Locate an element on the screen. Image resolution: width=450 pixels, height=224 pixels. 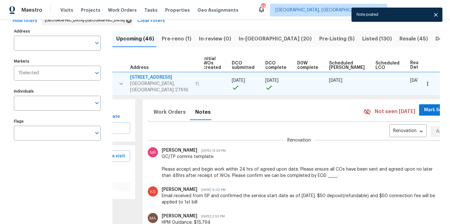
span: DCO complete is located at coordinates (276, 65).